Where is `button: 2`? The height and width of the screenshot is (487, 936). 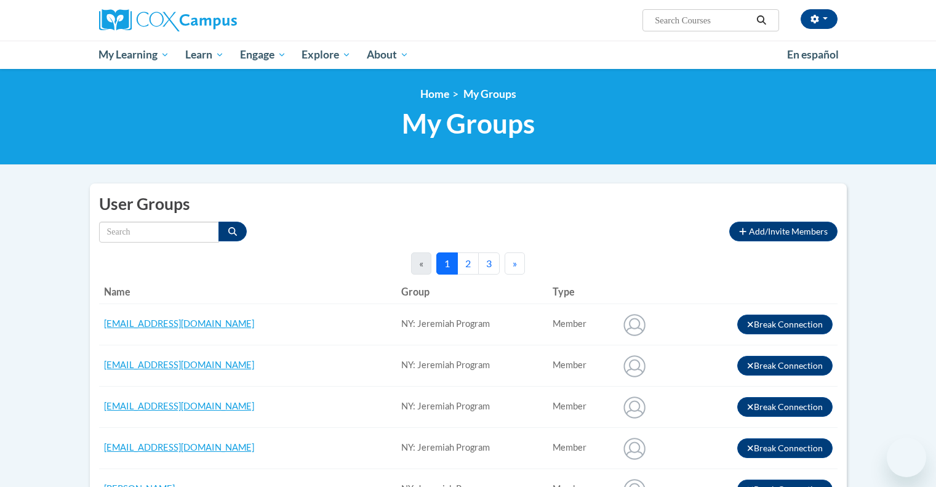
button: 2 is located at coordinates (468, 263).